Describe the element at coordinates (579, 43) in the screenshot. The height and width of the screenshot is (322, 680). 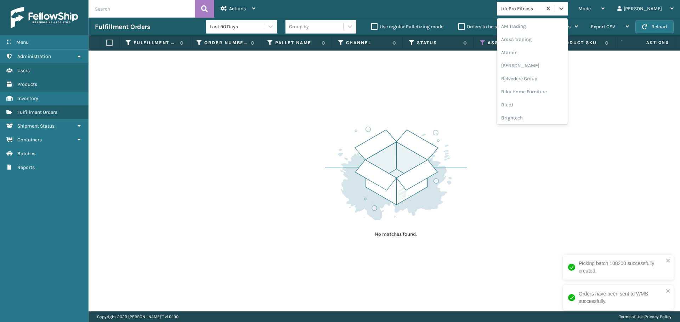
I see `label: Product SKU` at that location.